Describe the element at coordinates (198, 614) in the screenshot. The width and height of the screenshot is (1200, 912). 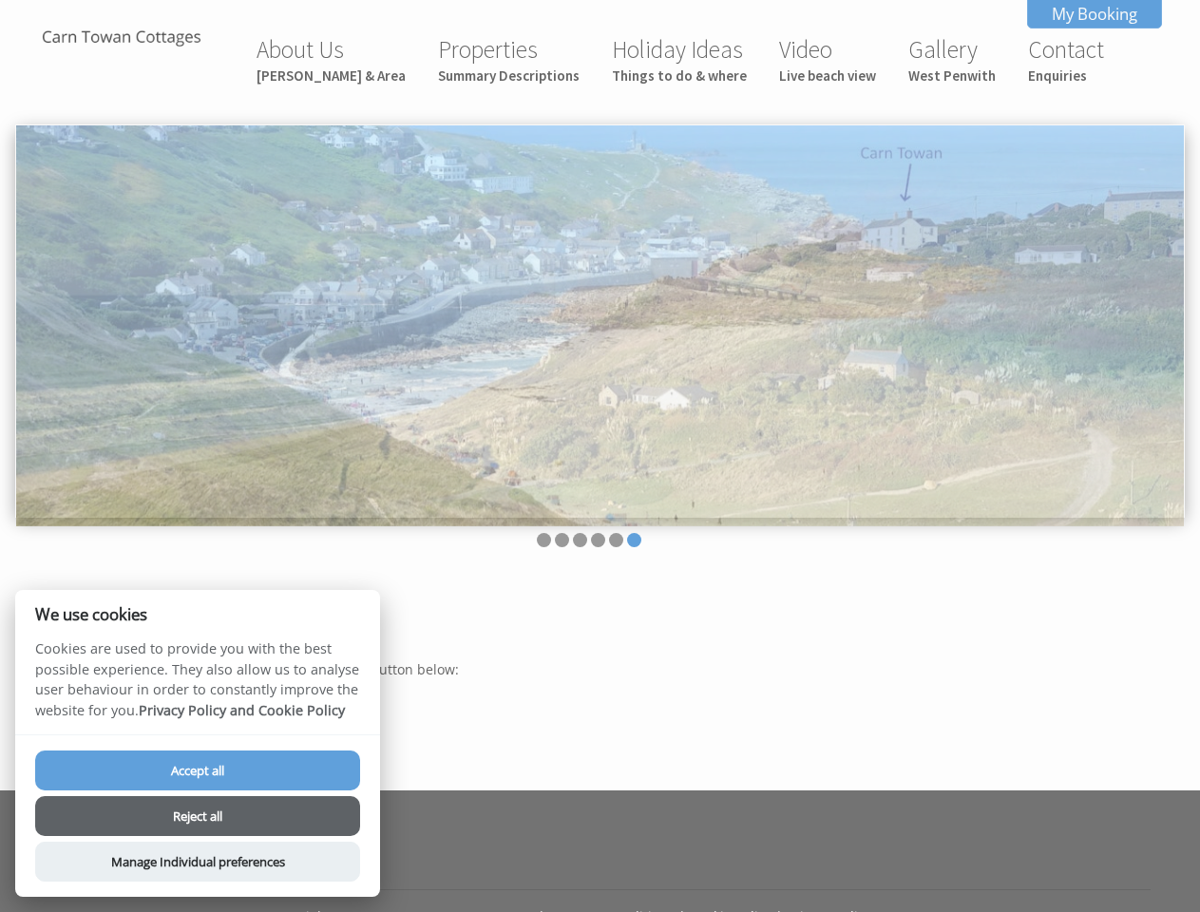
I see `h2: We use cookies` at that location.